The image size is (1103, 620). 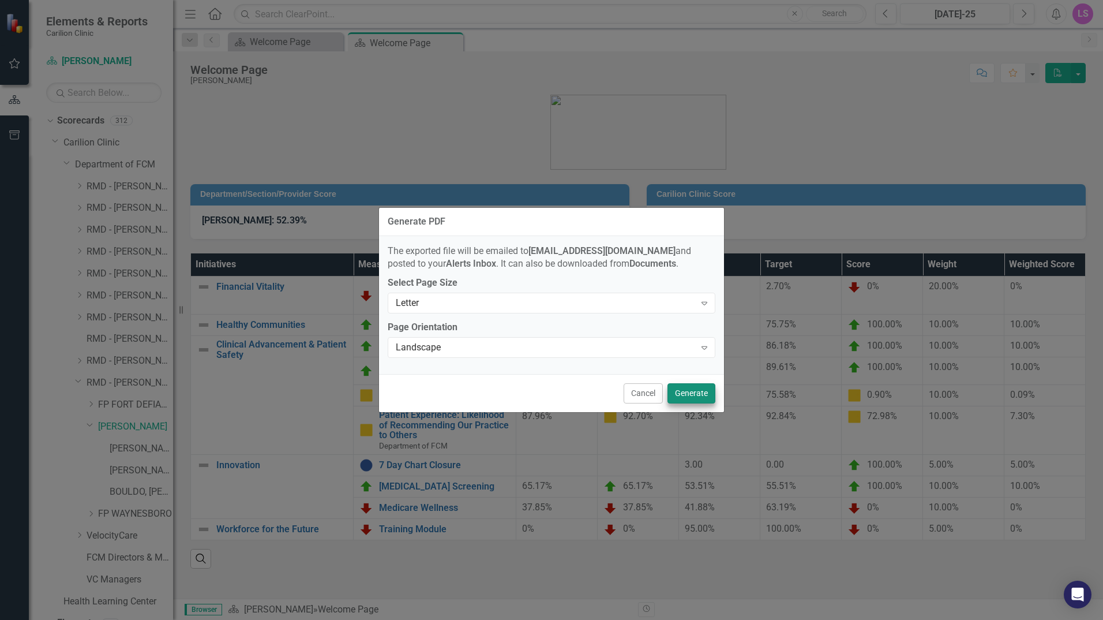 I want to click on button: Cancel, so click(x=643, y=393).